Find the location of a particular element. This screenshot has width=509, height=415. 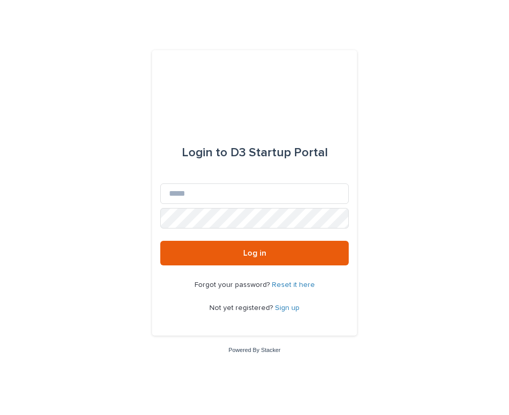

a: Sign up is located at coordinates (287, 308).